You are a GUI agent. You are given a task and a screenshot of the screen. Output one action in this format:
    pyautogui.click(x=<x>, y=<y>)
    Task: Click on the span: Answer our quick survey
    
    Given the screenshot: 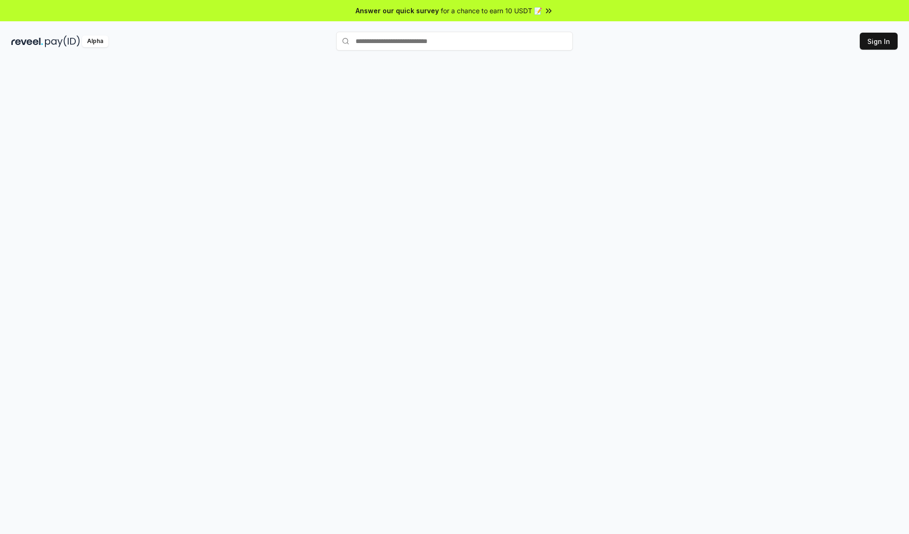 What is the action you would take?
    pyautogui.click(x=397, y=10)
    